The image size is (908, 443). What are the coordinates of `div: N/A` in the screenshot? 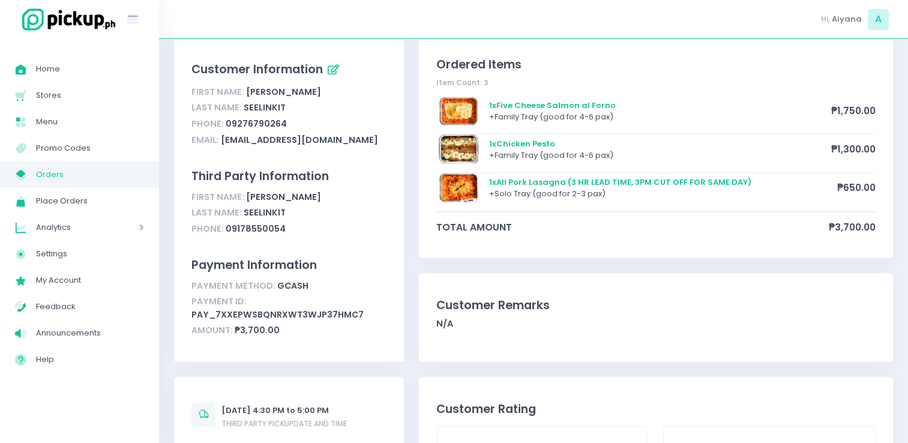 It's located at (656, 323).